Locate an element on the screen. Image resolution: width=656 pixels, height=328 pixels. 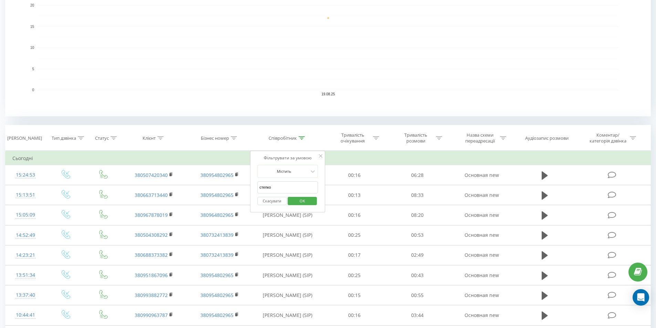
a: 380663713440 is located at coordinates (151, 195).